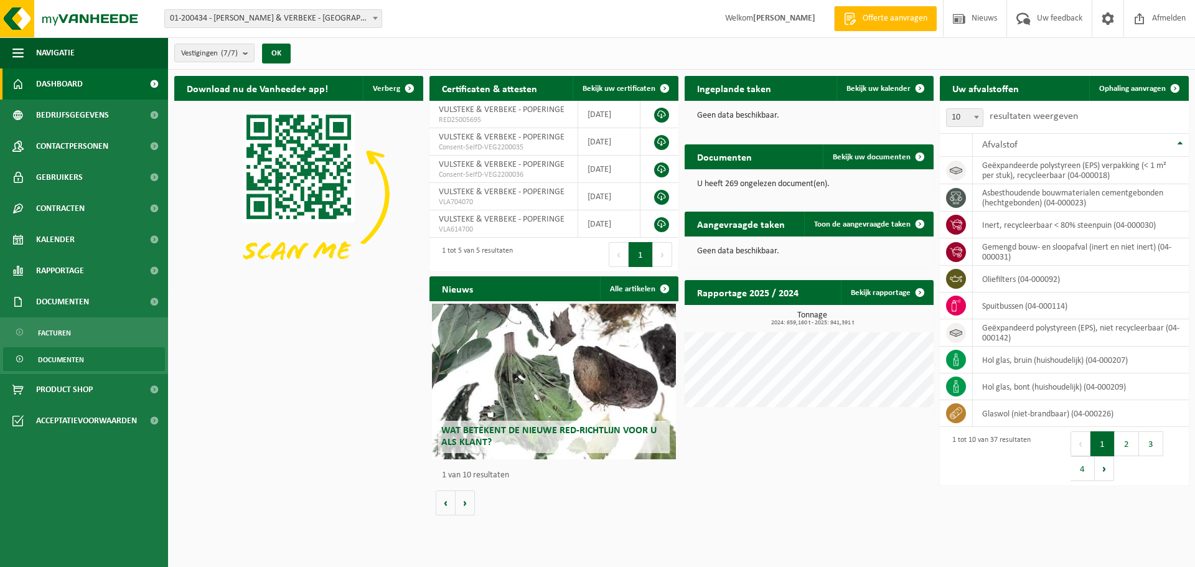 This screenshot has width=1195, height=567. What do you see at coordinates (1081, 413) in the screenshot?
I see `td: glaswol (niet-brandbaar) (04-000226)` at bounding box center [1081, 413].